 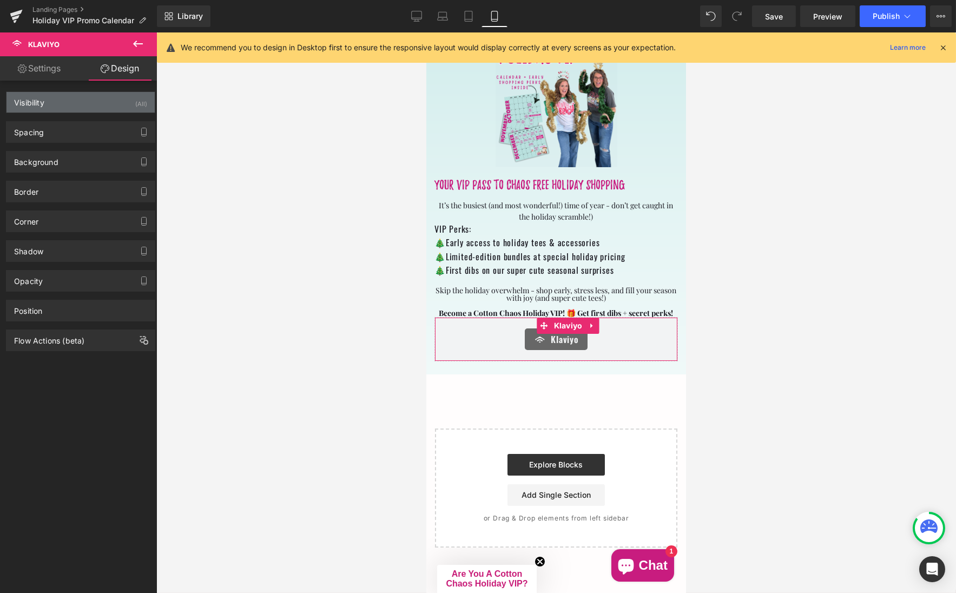 What do you see at coordinates (28, 308) in the screenshot?
I see `div: Position` at bounding box center [28, 308].